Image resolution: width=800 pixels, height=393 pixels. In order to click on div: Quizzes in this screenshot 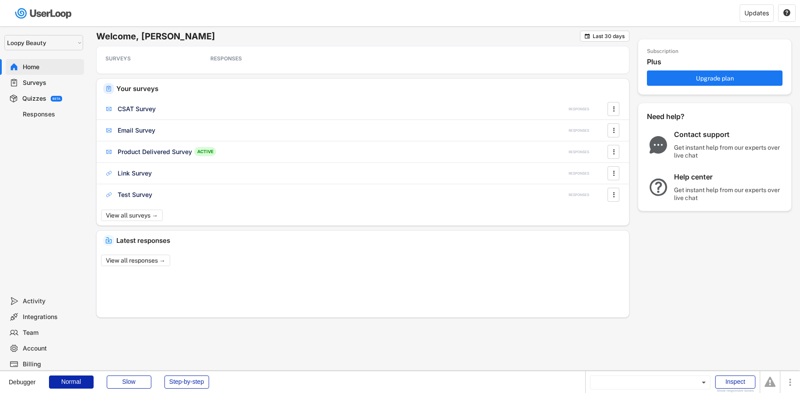, I will do `click(34, 98)`.